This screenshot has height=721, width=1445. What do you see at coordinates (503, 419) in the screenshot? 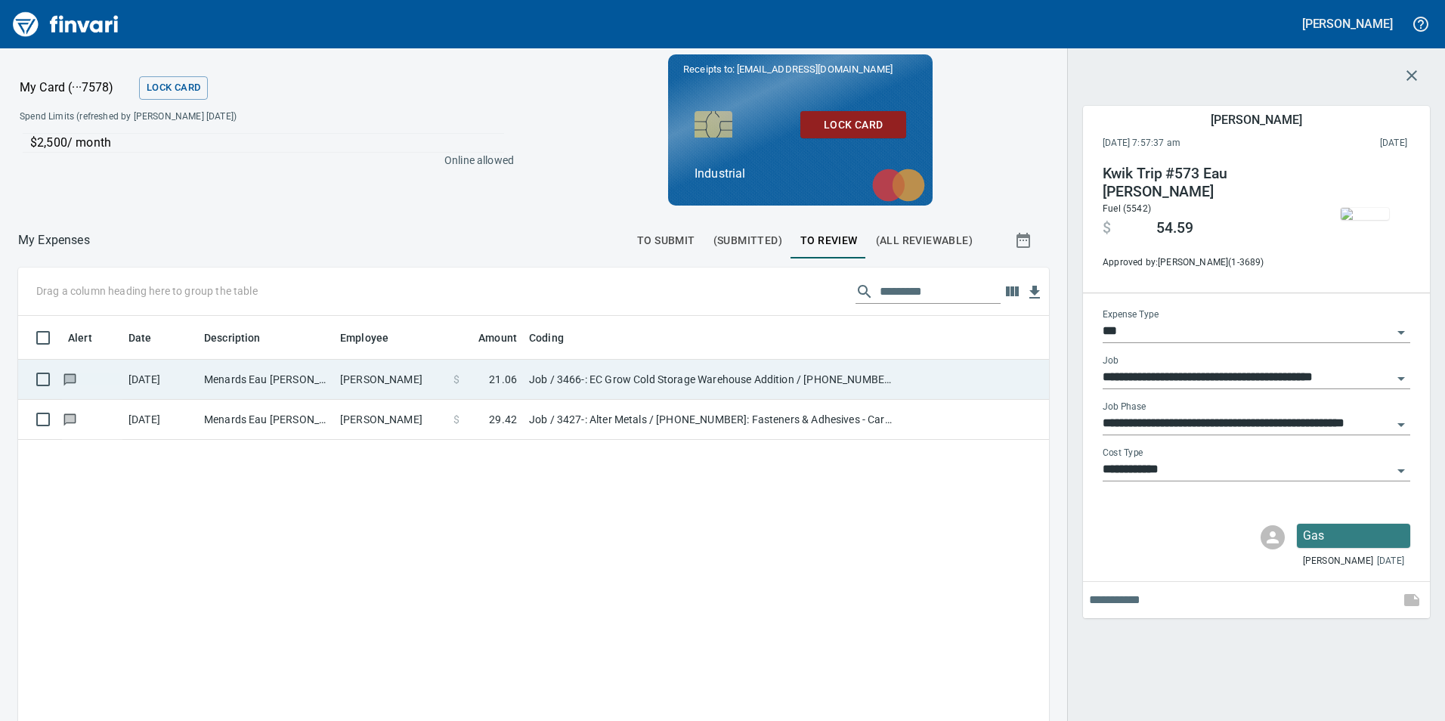
I see `span: 29.42` at bounding box center [503, 419].